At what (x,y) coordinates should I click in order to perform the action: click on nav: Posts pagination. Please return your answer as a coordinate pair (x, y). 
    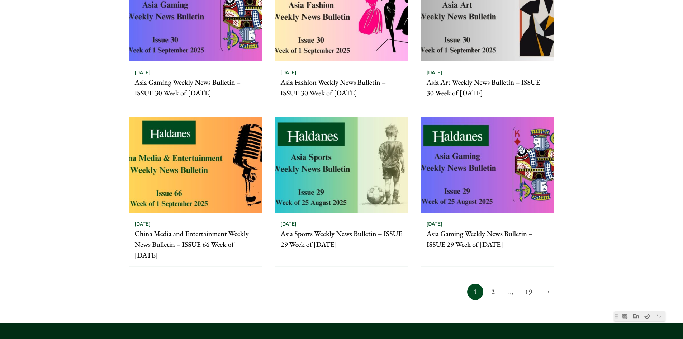
    Looking at the image, I should click on (342, 292).